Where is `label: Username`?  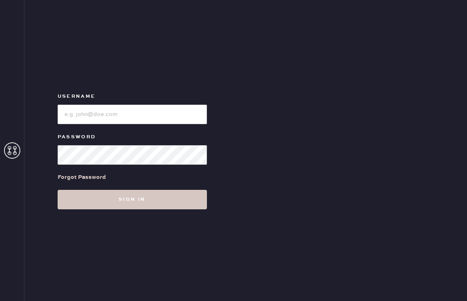
label: Username is located at coordinates (132, 97).